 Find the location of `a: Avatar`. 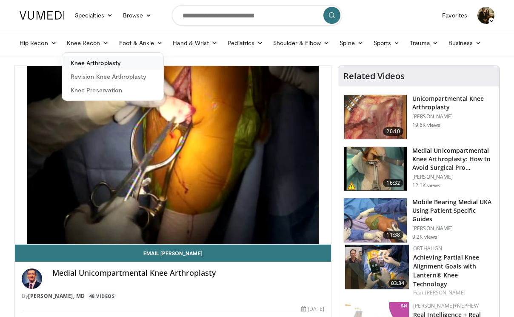

a: Avatar is located at coordinates (485, 15).